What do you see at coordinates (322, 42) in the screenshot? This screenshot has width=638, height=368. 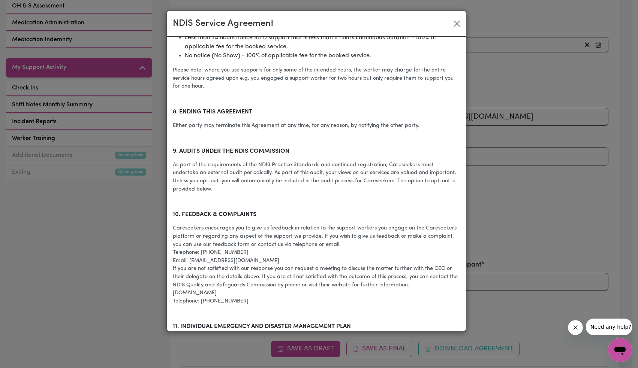 I see `li: Less than 24 hours notice for a support that is less than 8 hours continuous duration - 100% of a...` at bounding box center [322, 42].